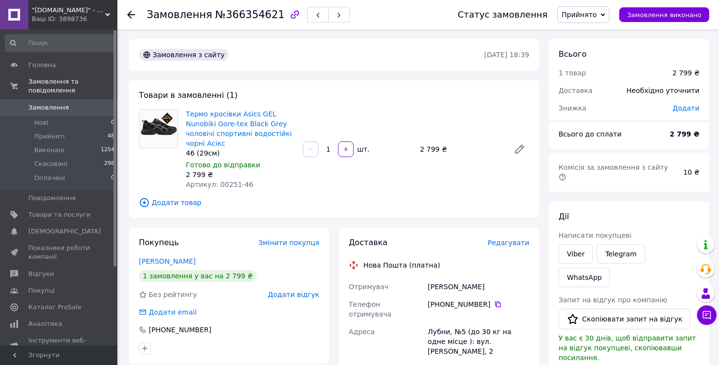 This screenshot has height=365, width=719. I want to click on div: 10 ₴, so click(691, 172).